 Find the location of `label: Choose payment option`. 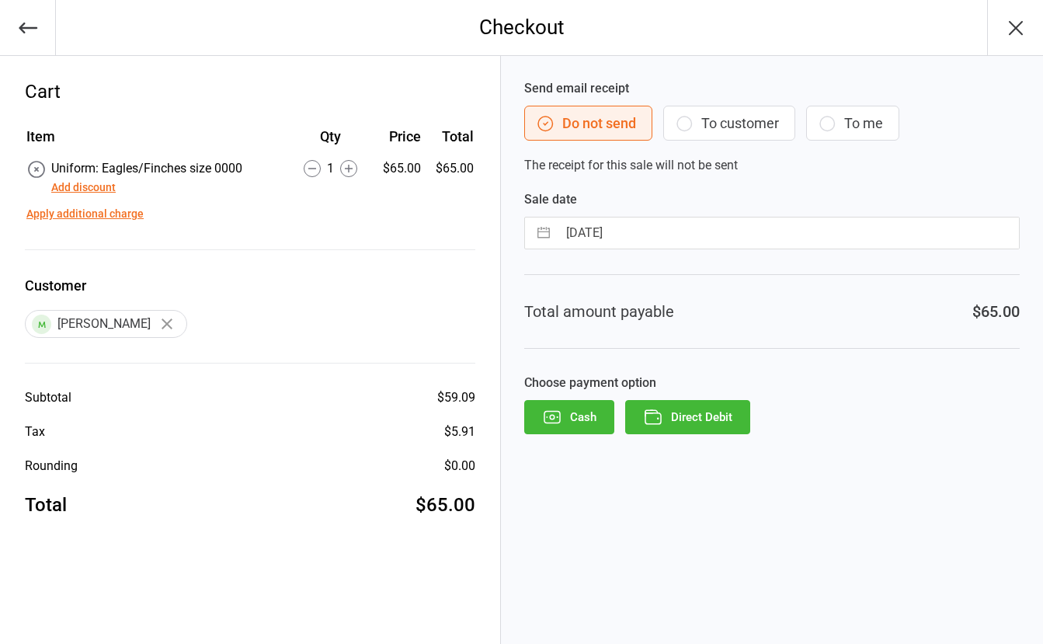

label: Choose payment option is located at coordinates (772, 383).